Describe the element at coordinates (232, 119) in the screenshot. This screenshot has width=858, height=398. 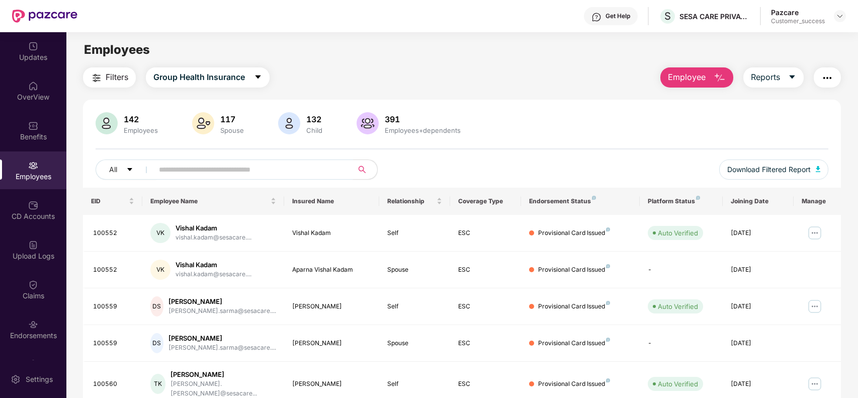
I see `div: 117` at that location.